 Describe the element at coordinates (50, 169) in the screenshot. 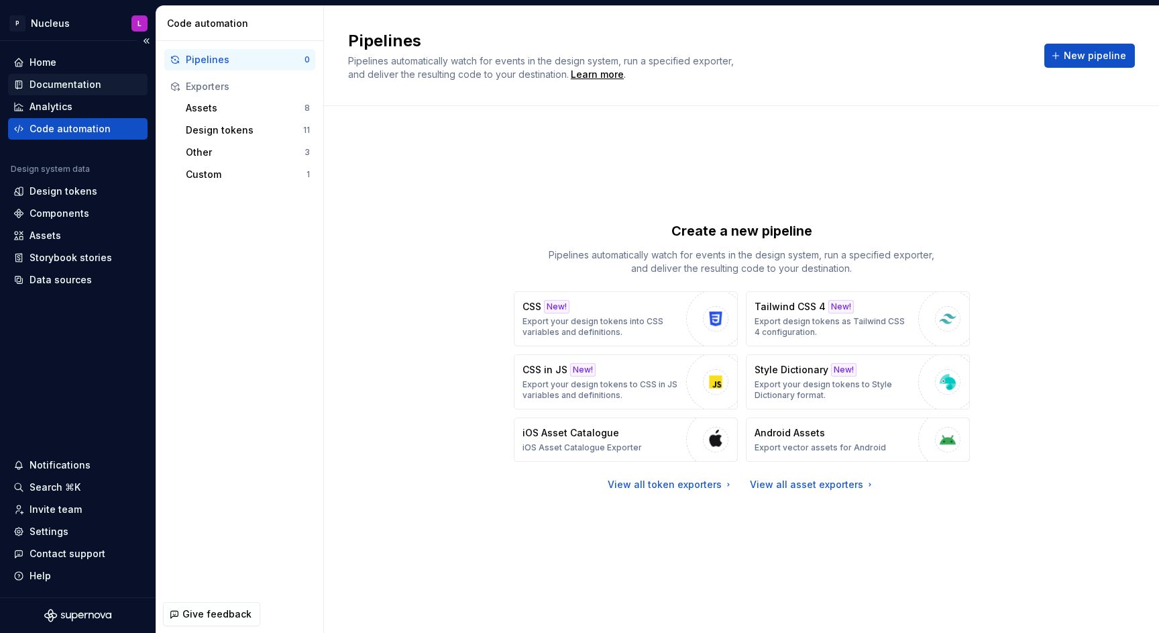

I see `div: Design system data` at that location.